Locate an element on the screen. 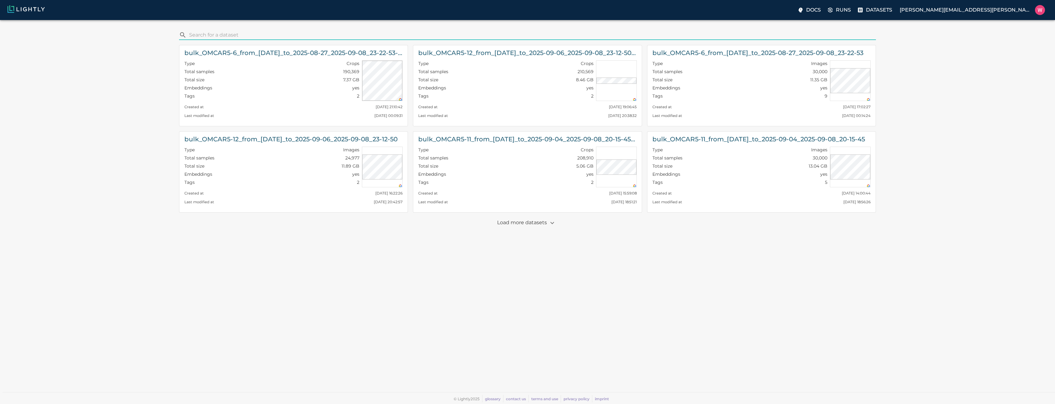  p: 9 is located at coordinates (825, 96).